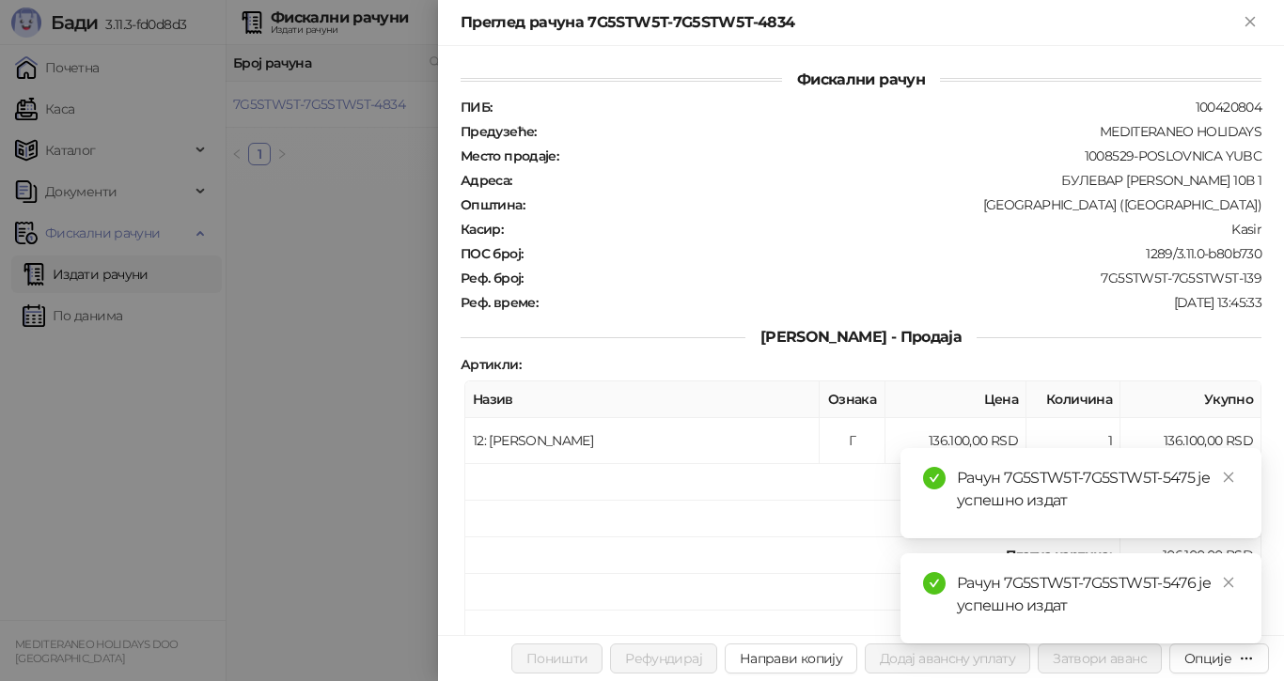 The width and height of the screenshot is (1284, 681). What do you see at coordinates (476, 107) in the screenshot?
I see `strong: ПИБ :` at bounding box center [476, 107].